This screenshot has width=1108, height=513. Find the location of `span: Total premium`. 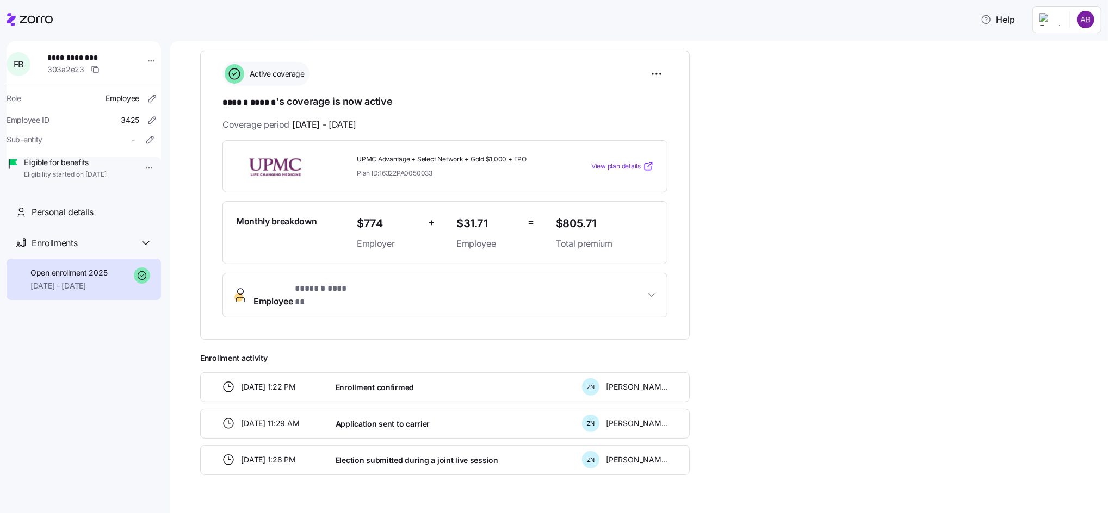

span: Total premium is located at coordinates (605, 244).